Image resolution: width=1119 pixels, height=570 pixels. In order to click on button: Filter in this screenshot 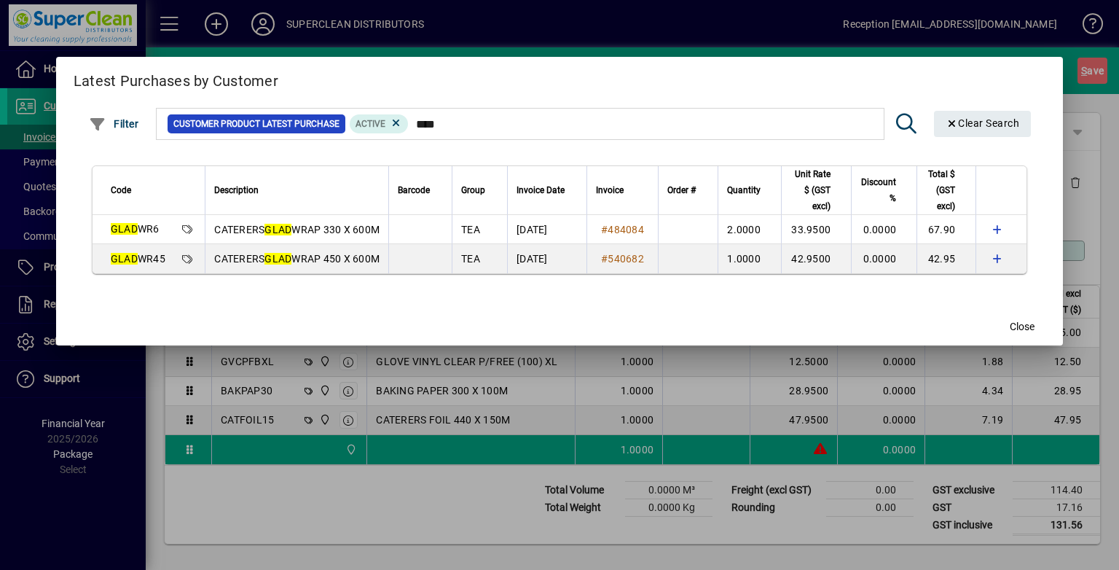, I will do `click(114, 124)`.